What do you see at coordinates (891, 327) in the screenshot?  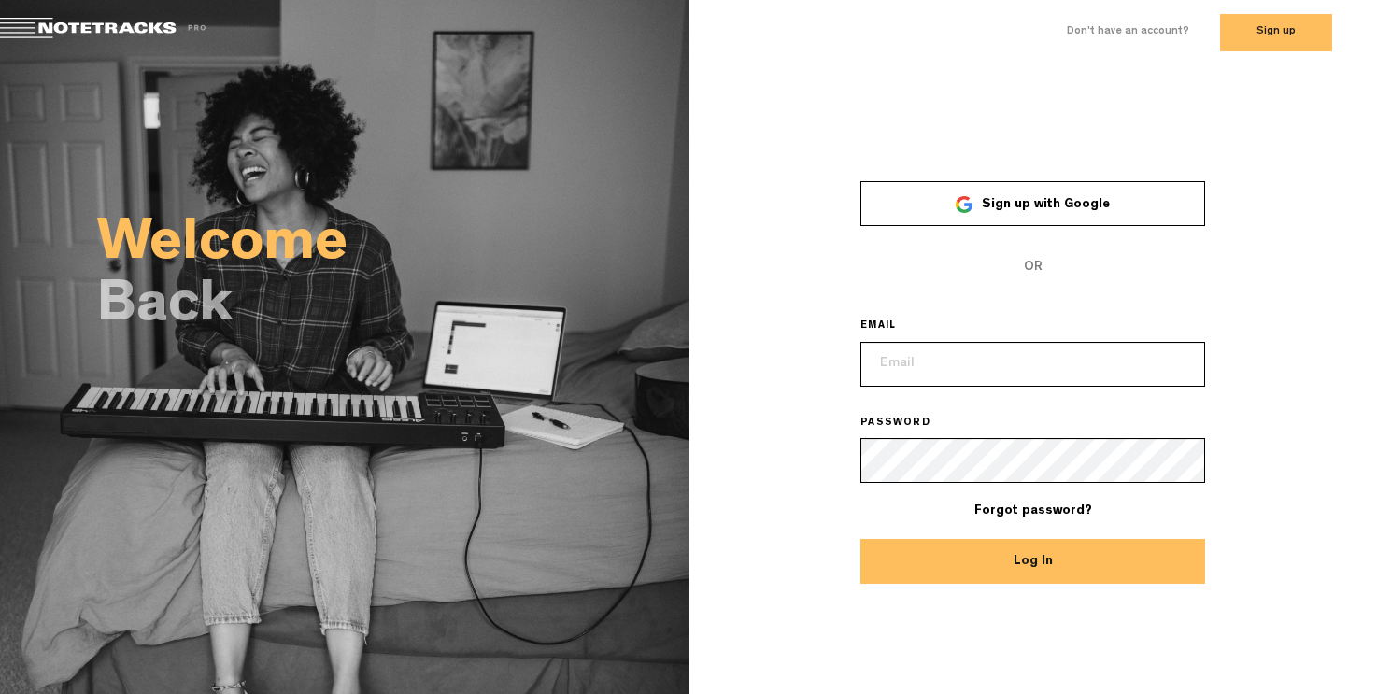 I see `label: EMAIL` at bounding box center [891, 327].